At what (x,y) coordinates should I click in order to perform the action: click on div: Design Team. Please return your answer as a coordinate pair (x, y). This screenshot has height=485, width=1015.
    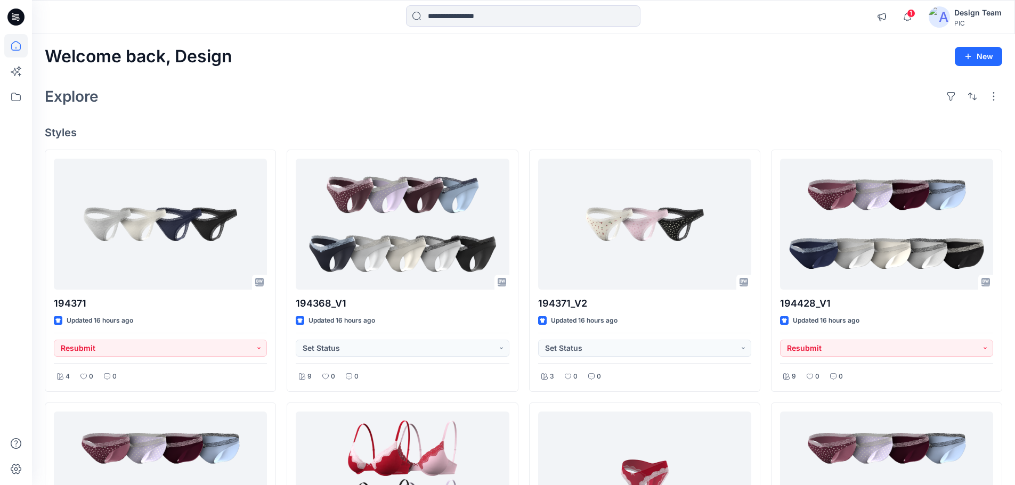
    Looking at the image, I should click on (978, 13).